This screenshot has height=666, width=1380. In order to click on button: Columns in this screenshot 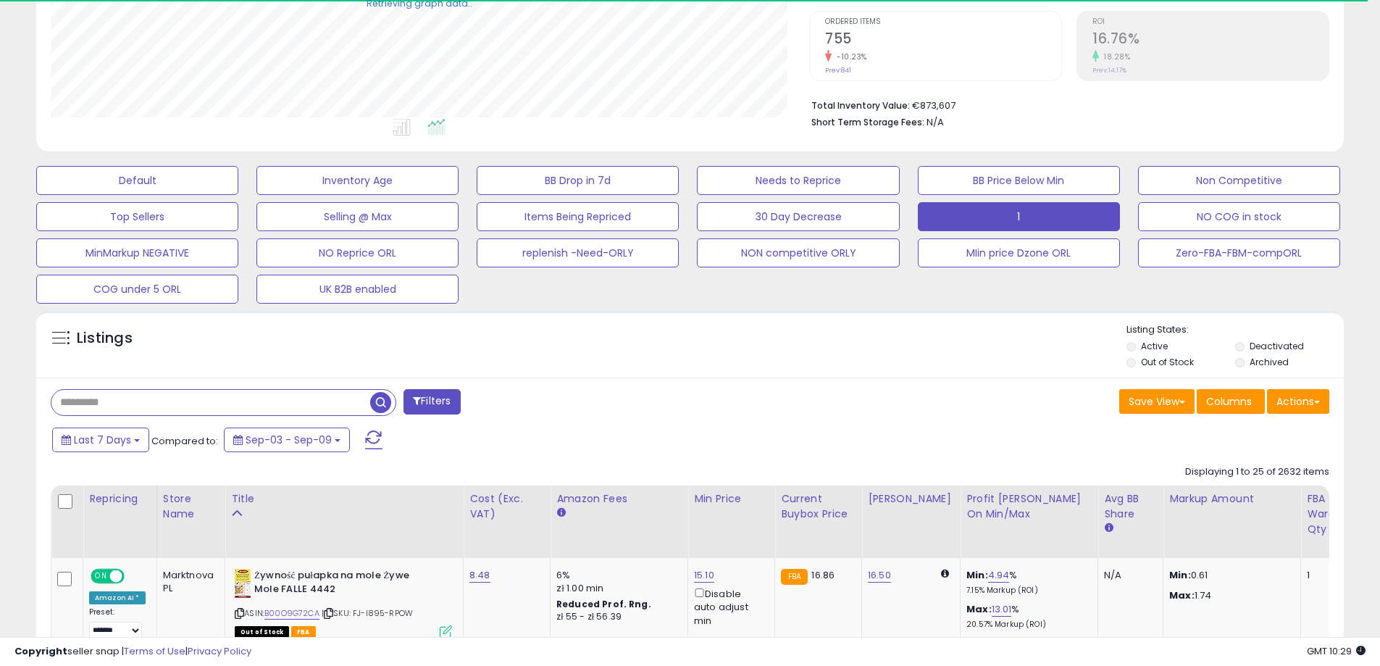, I will do `click(1231, 401)`.